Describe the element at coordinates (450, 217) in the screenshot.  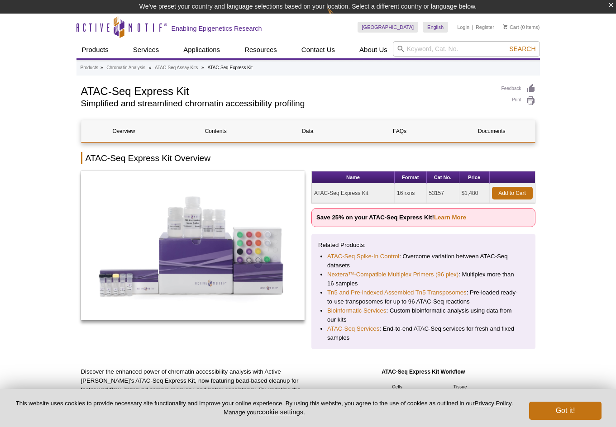
I see `a: Learn More` at that location.